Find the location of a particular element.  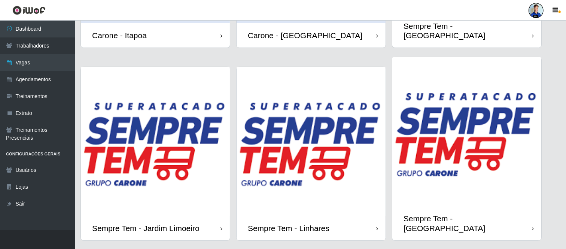

div: Sempre Tem - Linhares is located at coordinates (289, 228).